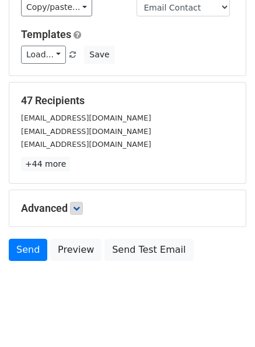 Image resolution: width=255 pixels, height=347 pixels. Describe the element at coordinates (149, 250) in the screenshot. I see `a: Send Test Email` at that location.